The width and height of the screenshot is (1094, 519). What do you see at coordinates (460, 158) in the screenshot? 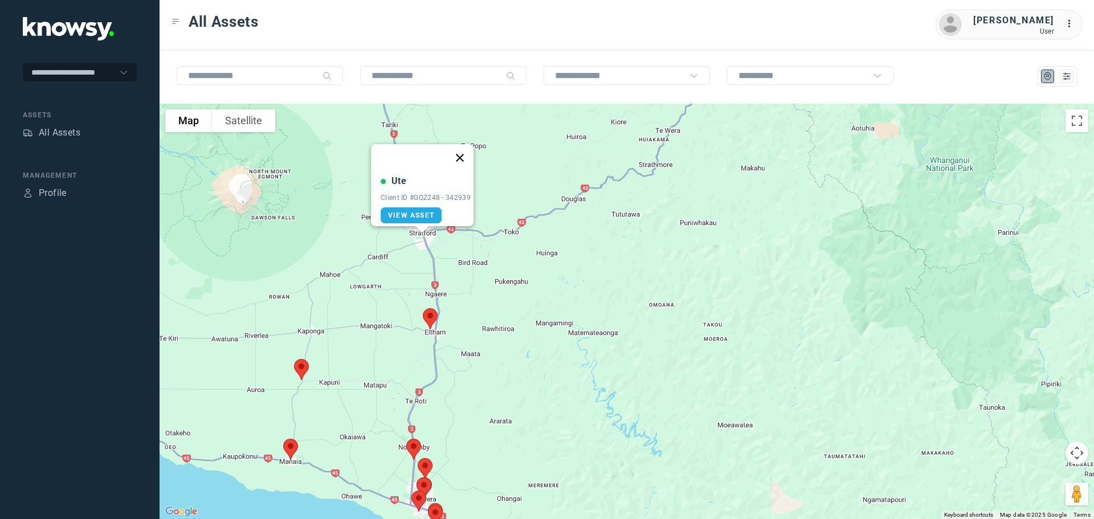
I see `button: Close` at bounding box center [460, 158].